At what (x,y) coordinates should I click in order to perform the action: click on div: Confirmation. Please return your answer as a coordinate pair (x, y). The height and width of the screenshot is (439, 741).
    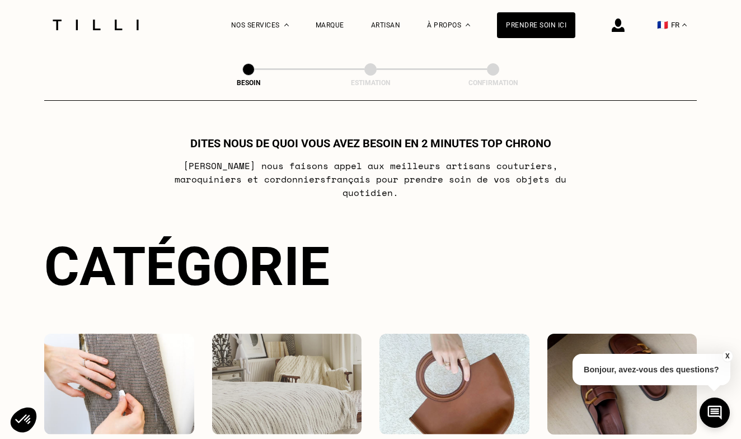
    Looking at the image, I should click on (493, 83).